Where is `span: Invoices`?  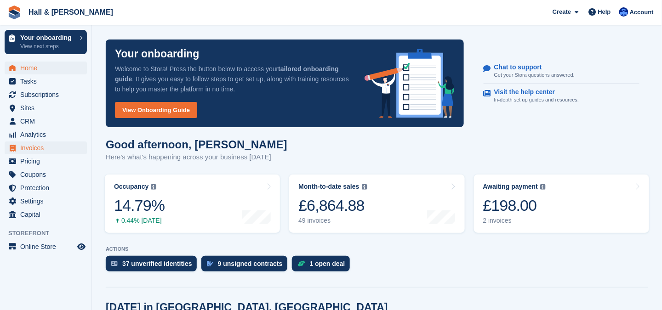
span: Invoices is located at coordinates (48, 148).